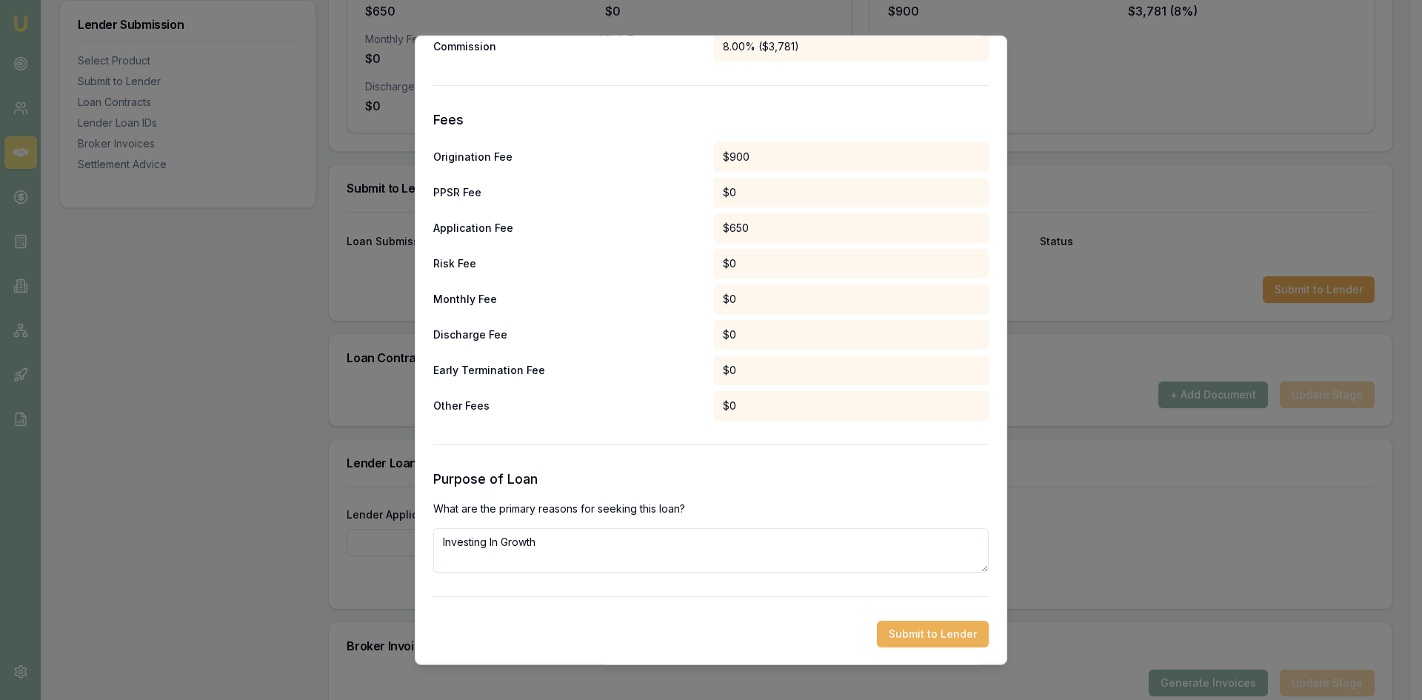  I want to click on span: Origination Fee, so click(570, 156).